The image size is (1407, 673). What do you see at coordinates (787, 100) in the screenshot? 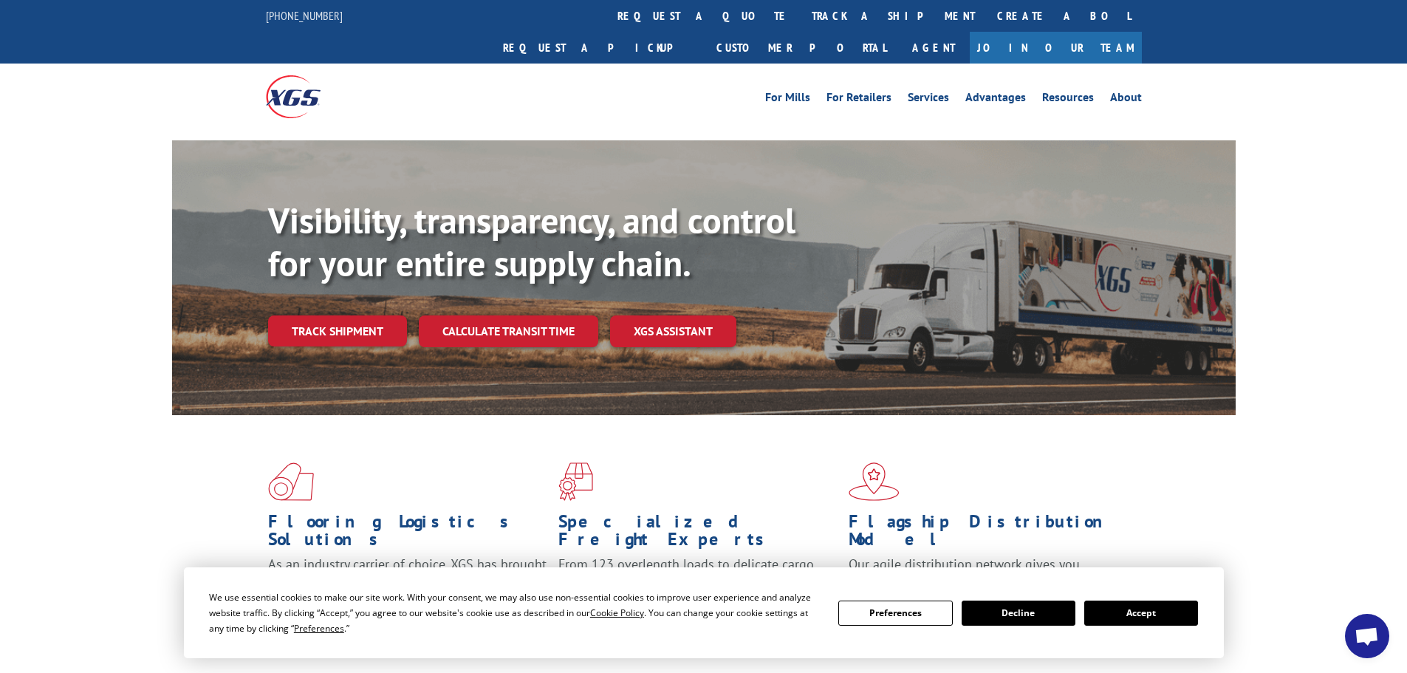
I see `a: For Mills` at bounding box center [787, 100].